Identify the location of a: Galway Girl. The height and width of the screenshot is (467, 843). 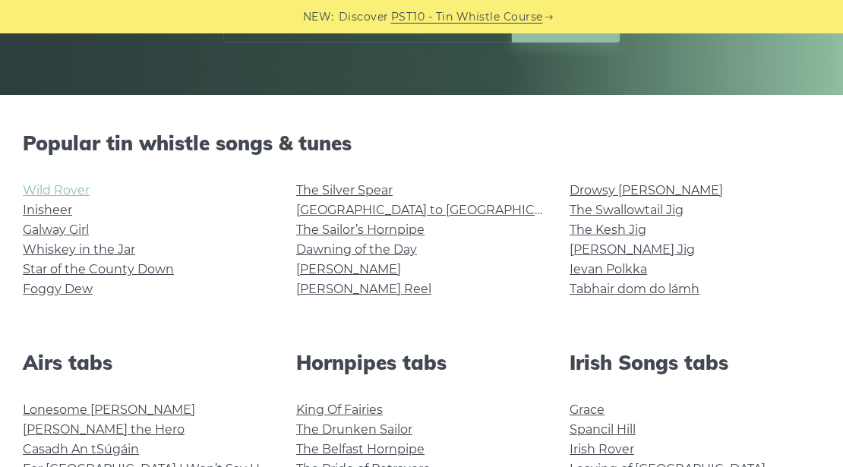
(55, 229).